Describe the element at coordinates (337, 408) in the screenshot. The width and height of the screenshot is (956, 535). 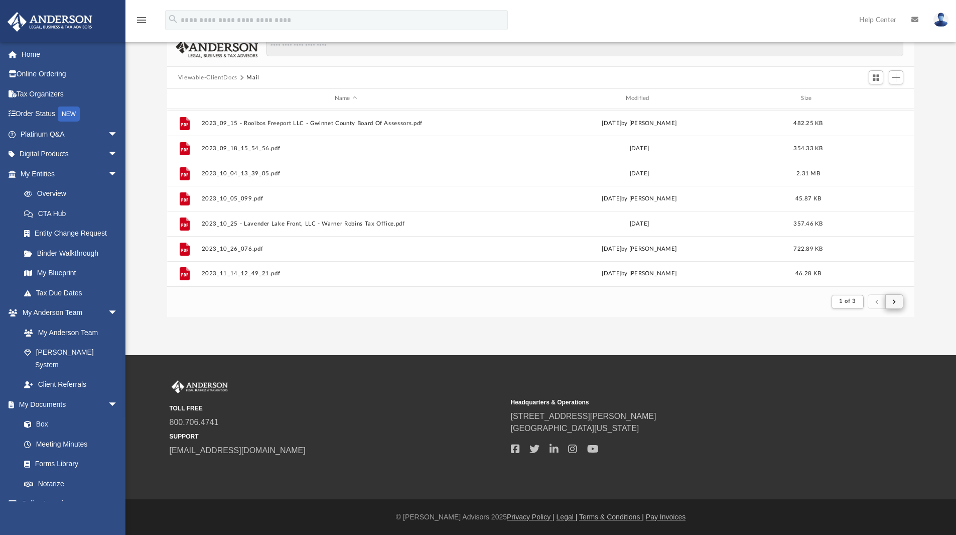
I see `small: TOLL FREE` at that location.